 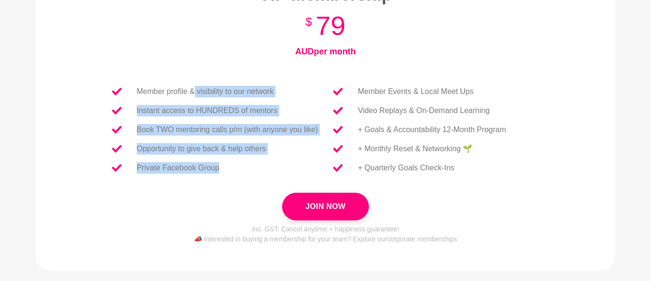 What do you see at coordinates (326, 51) in the screenshot?
I see `h4: AUD per month` at bounding box center [326, 51].